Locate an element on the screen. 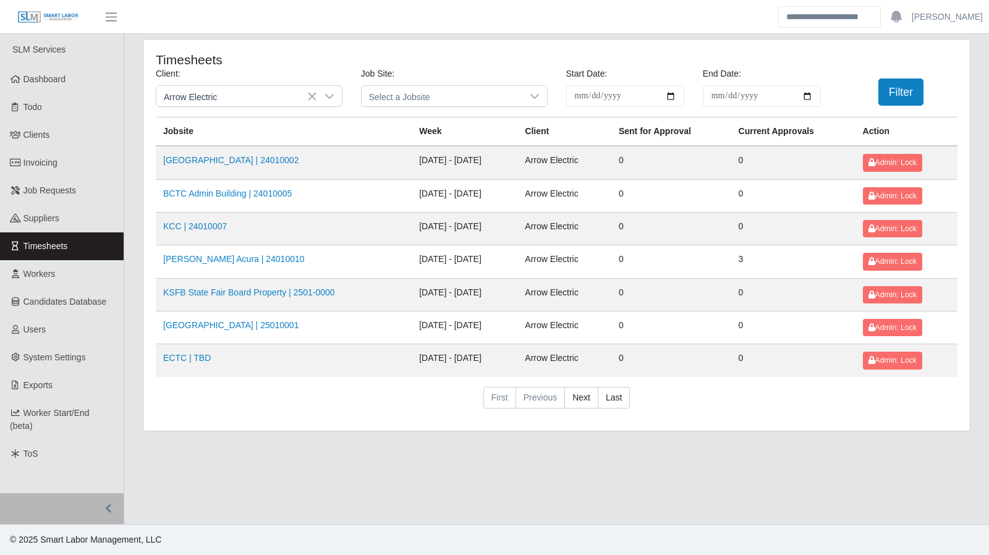  td: 3 is located at coordinates (793, 261).